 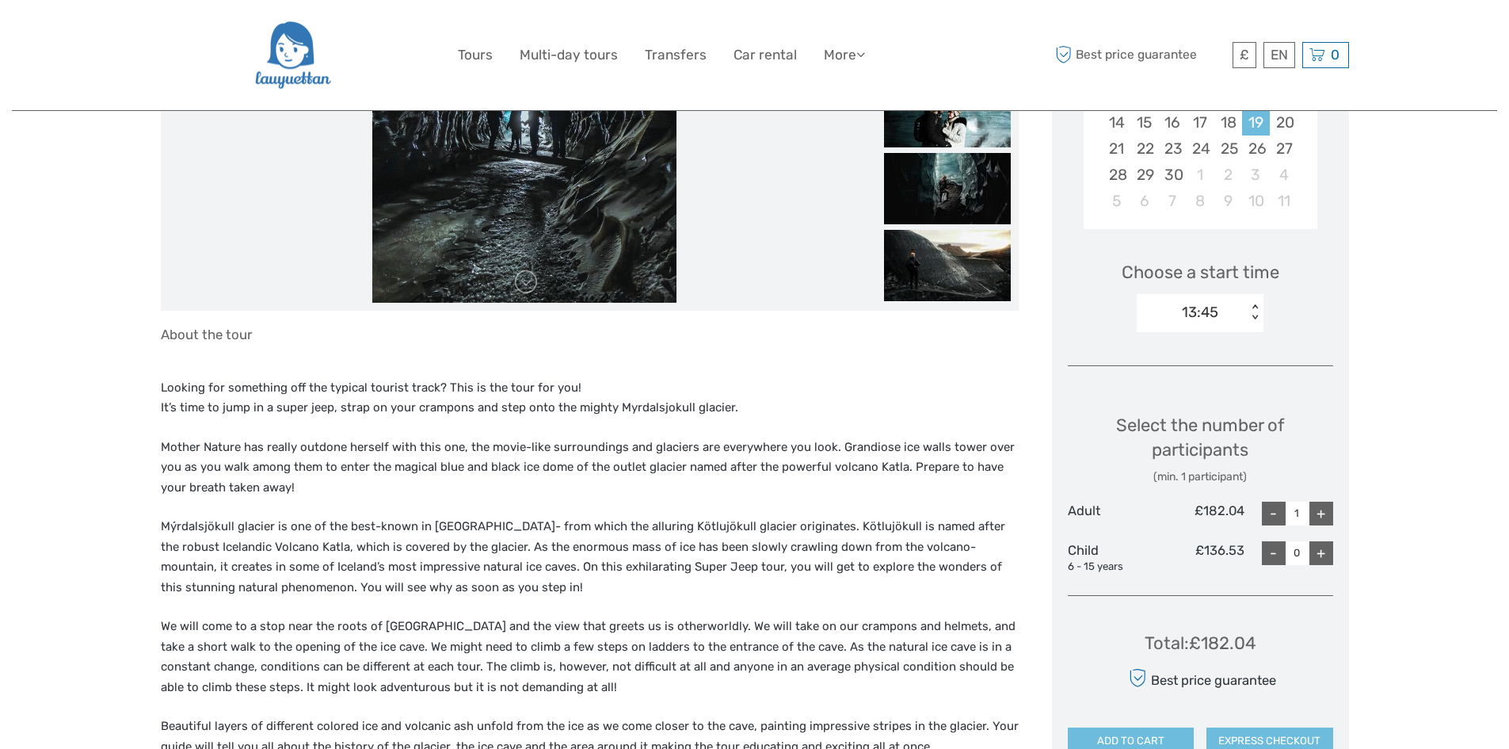 I want to click on div: Choose Wednesday, September 24th, 2025, so click(x=1199, y=148).